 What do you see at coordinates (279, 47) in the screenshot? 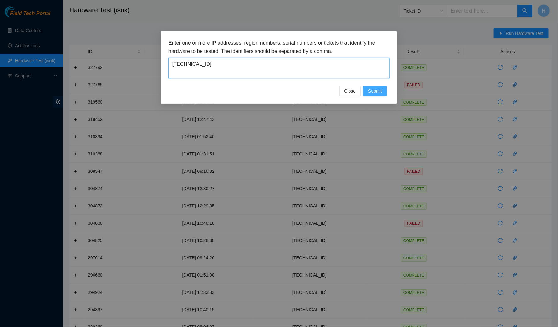
I see `h3: Enter one or more IP addresses, region numbers, serial numbers or tickets that identify the hardw...` at bounding box center [279, 47].